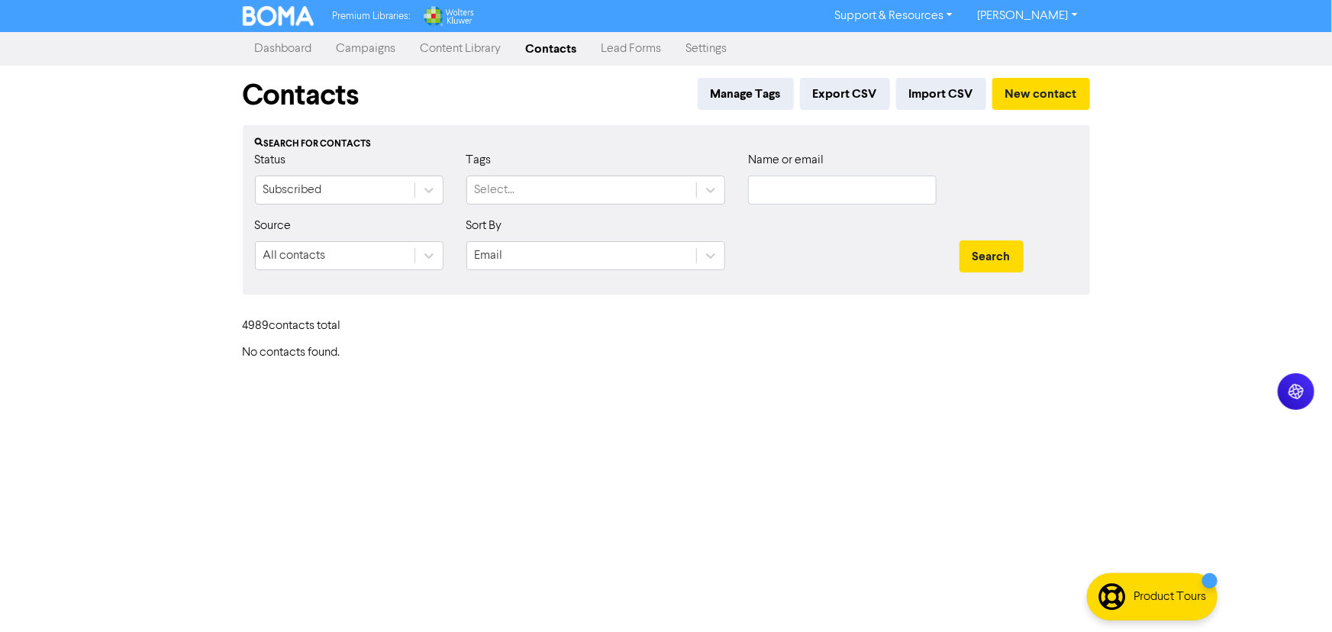  What do you see at coordinates (845, 94) in the screenshot?
I see `button: Export CSV` at bounding box center [845, 94].